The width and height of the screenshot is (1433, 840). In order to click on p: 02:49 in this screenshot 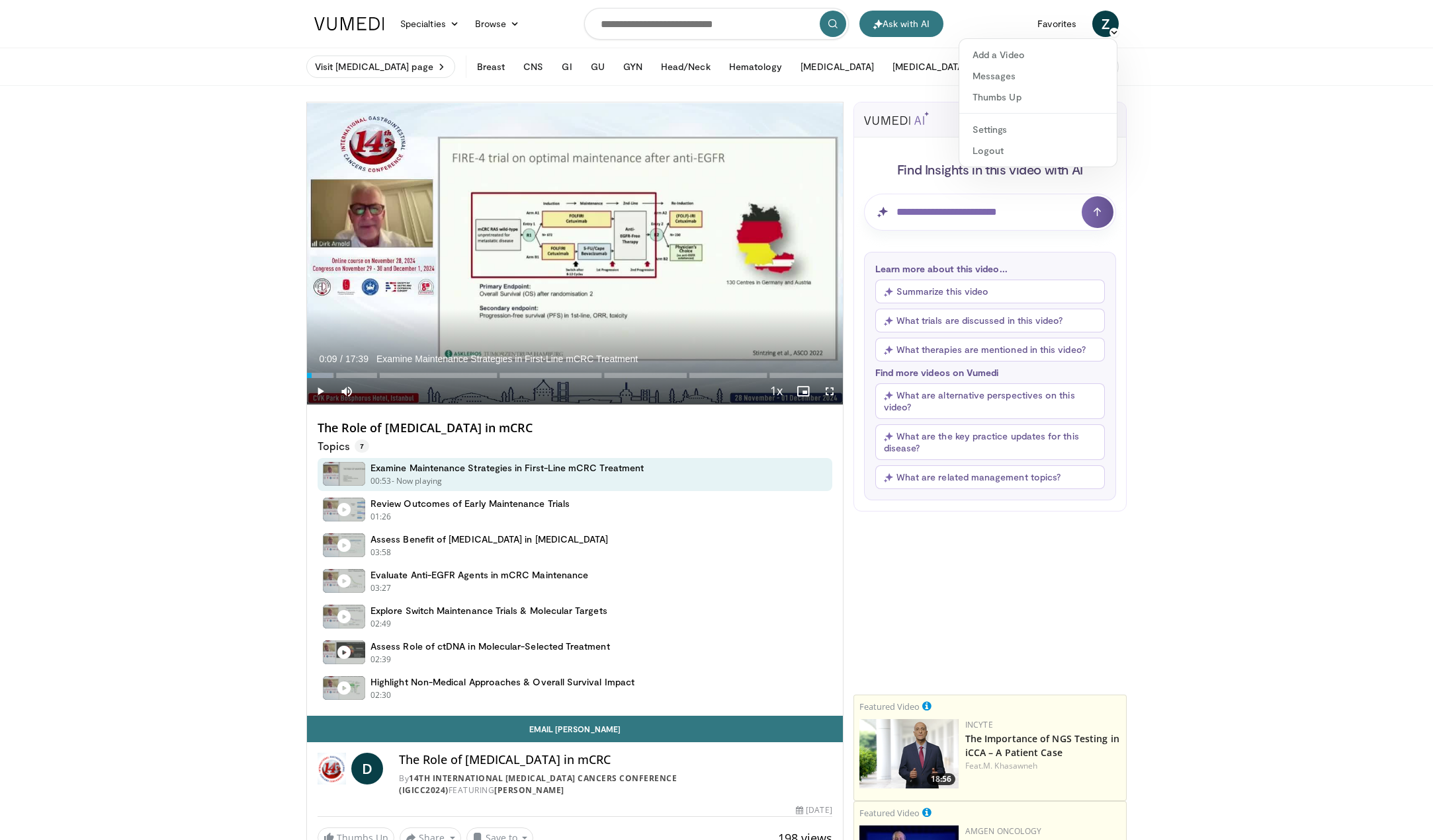, I will do `click(381, 624)`.